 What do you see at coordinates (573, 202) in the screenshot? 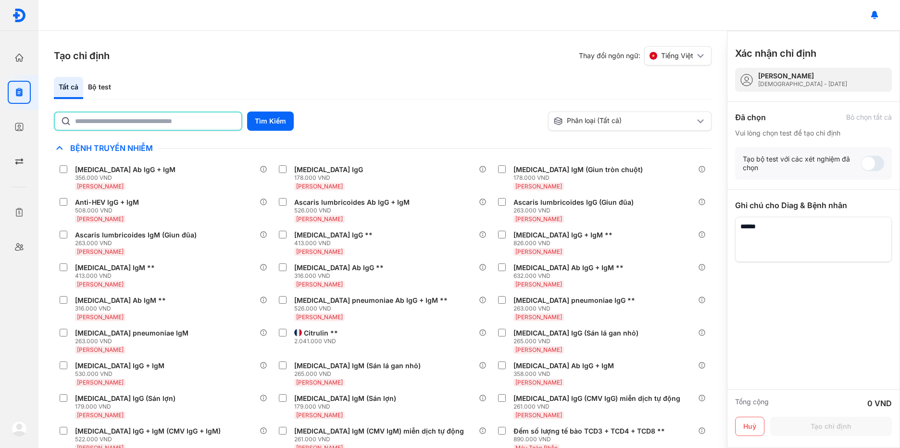
I see `div: Ascaris lumbricoides IgG (Giun đũa)` at bounding box center [573, 202].